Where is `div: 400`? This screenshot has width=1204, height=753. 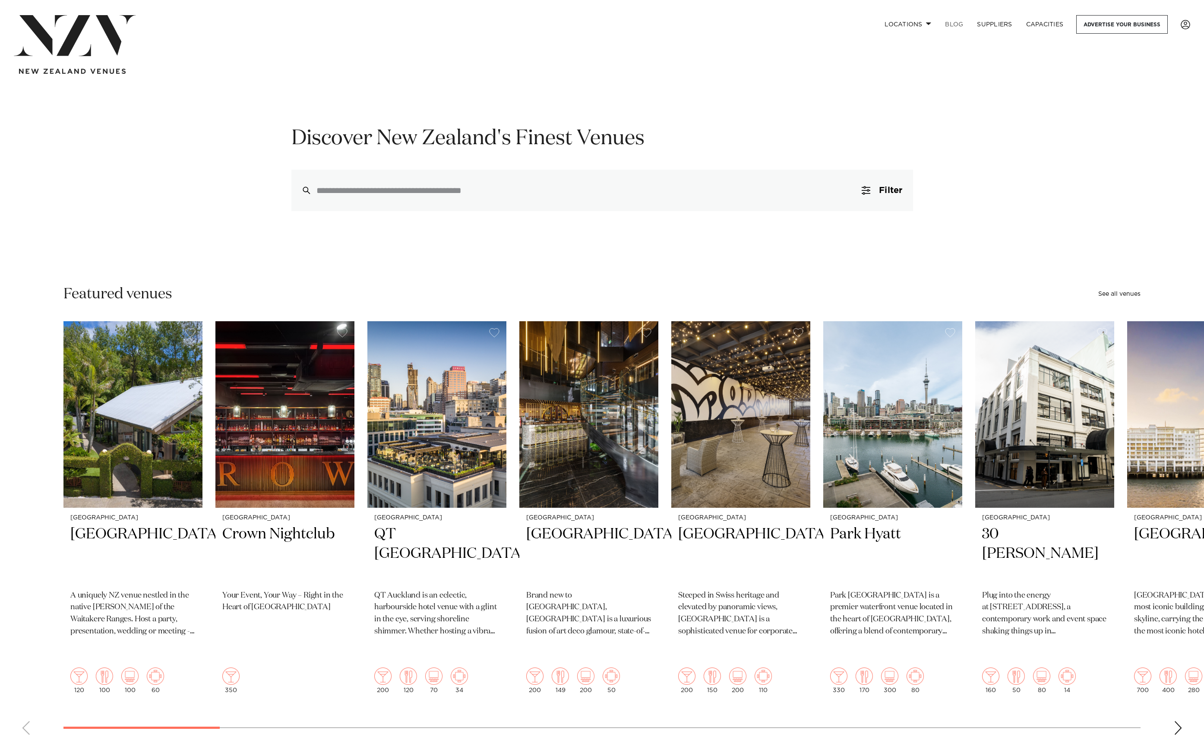 div: 400 is located at coordinates (1168, 680).